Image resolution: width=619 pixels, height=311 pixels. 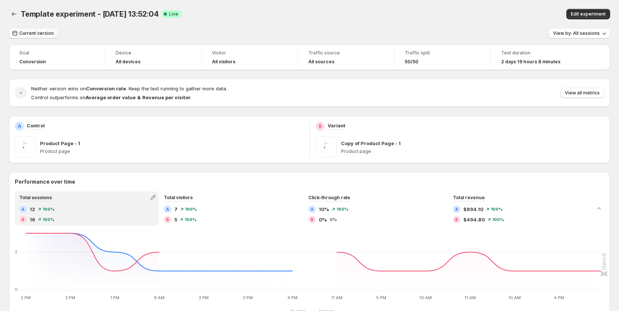 I want to click on span: Total revenue, so click(x=469, y=197).